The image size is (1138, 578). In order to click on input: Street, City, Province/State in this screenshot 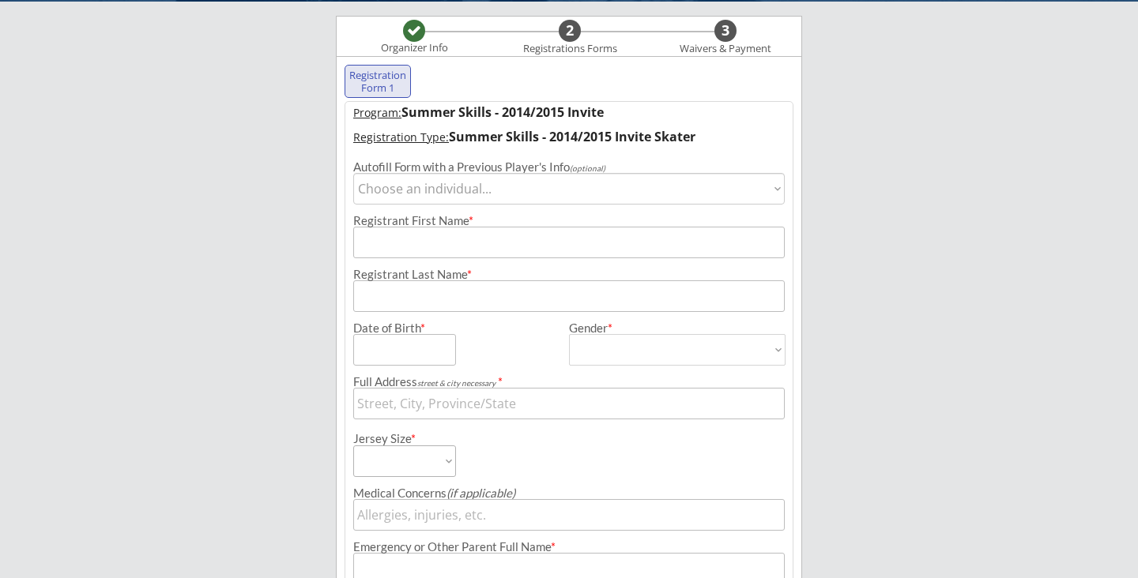, I will do `click(569, 404)`.